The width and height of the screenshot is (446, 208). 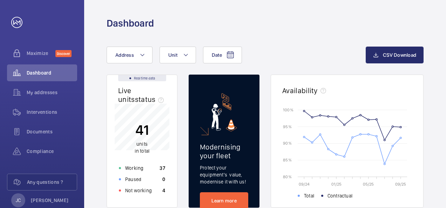 I want to click on p: 4, so click(x=164, y=191).